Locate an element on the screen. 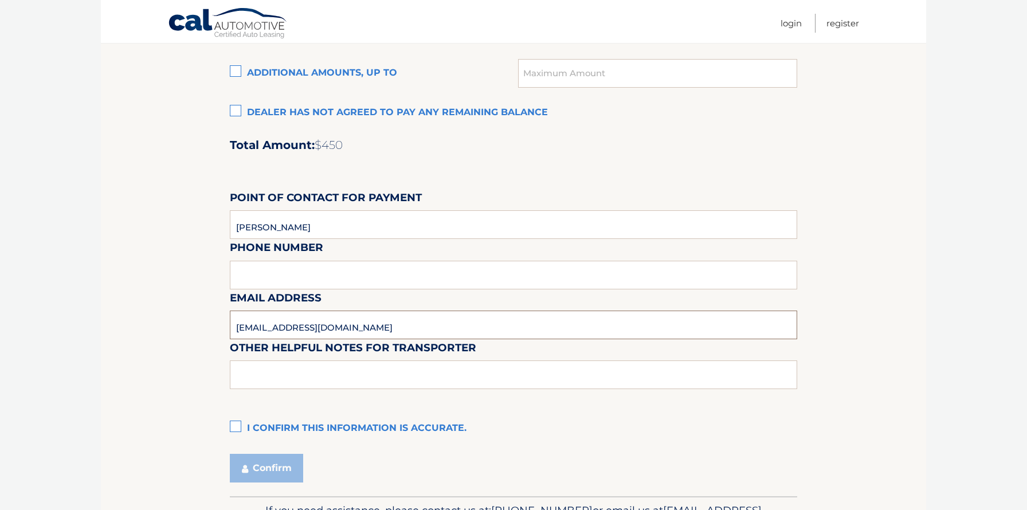 Image resolution: width=1027 pixels, height=510 pixels. label: Point of Contact for Payment is located at coordinates (326, 199).